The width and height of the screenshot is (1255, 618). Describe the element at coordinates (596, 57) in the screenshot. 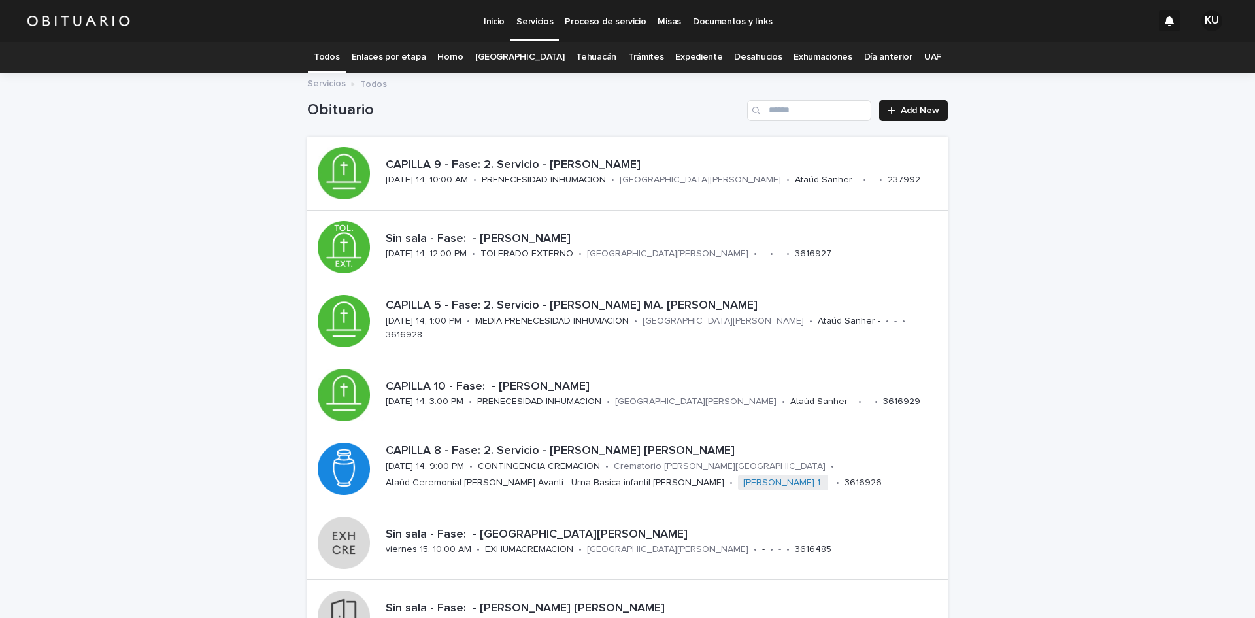

I see `a: Tehuacán` at that location.